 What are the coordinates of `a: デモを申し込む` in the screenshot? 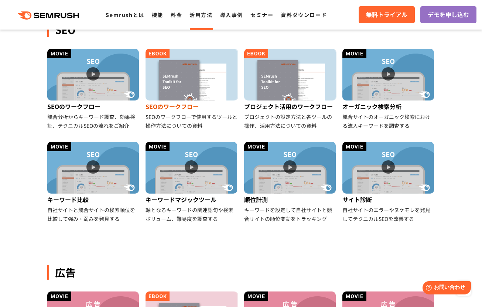 It's located at (448, 15).